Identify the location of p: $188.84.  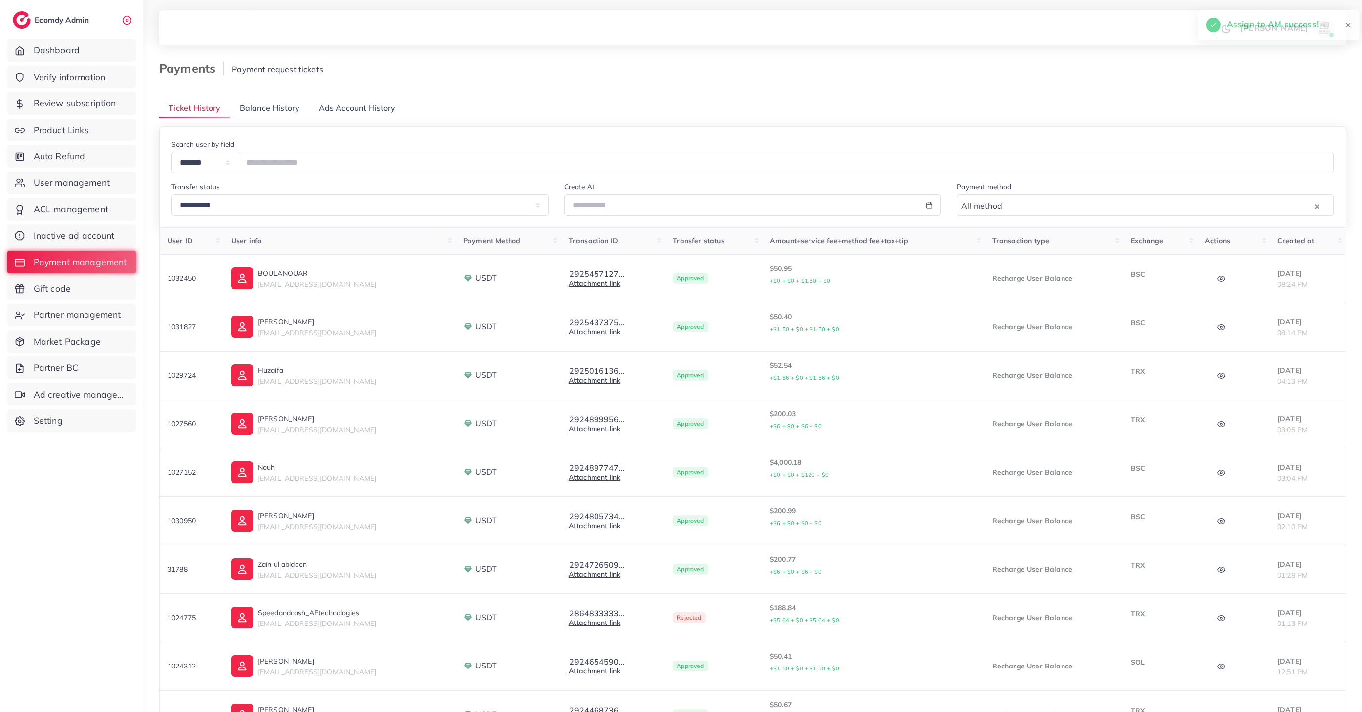
(873, 613).